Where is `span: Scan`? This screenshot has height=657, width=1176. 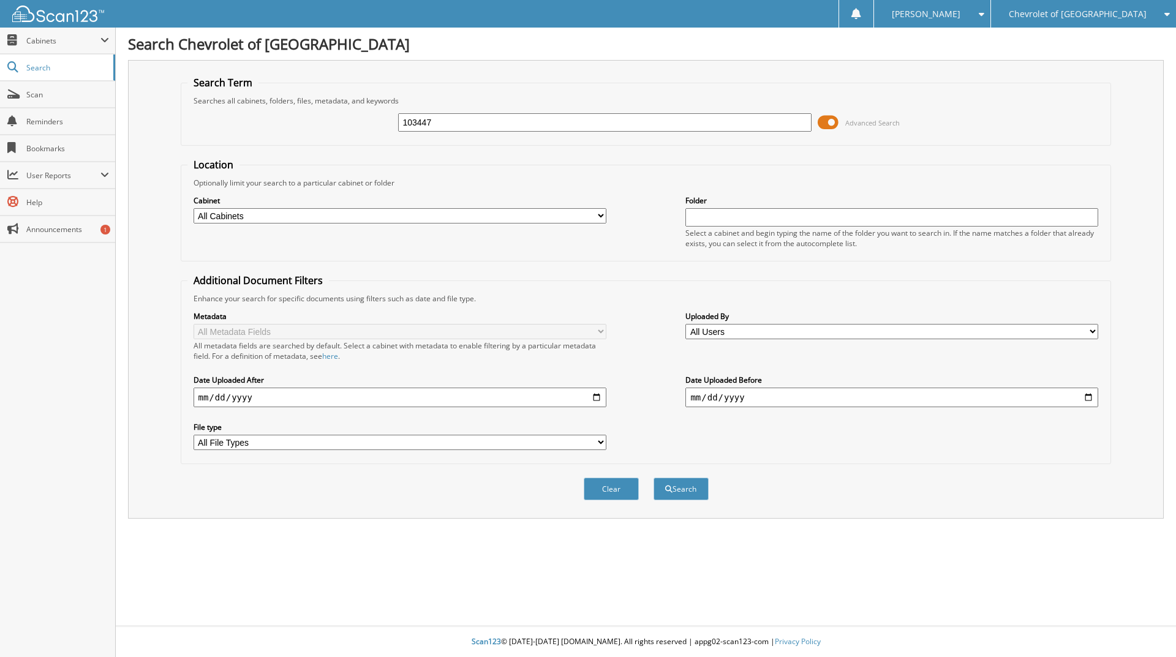
span: Scan is located at coordinates (67, 94).